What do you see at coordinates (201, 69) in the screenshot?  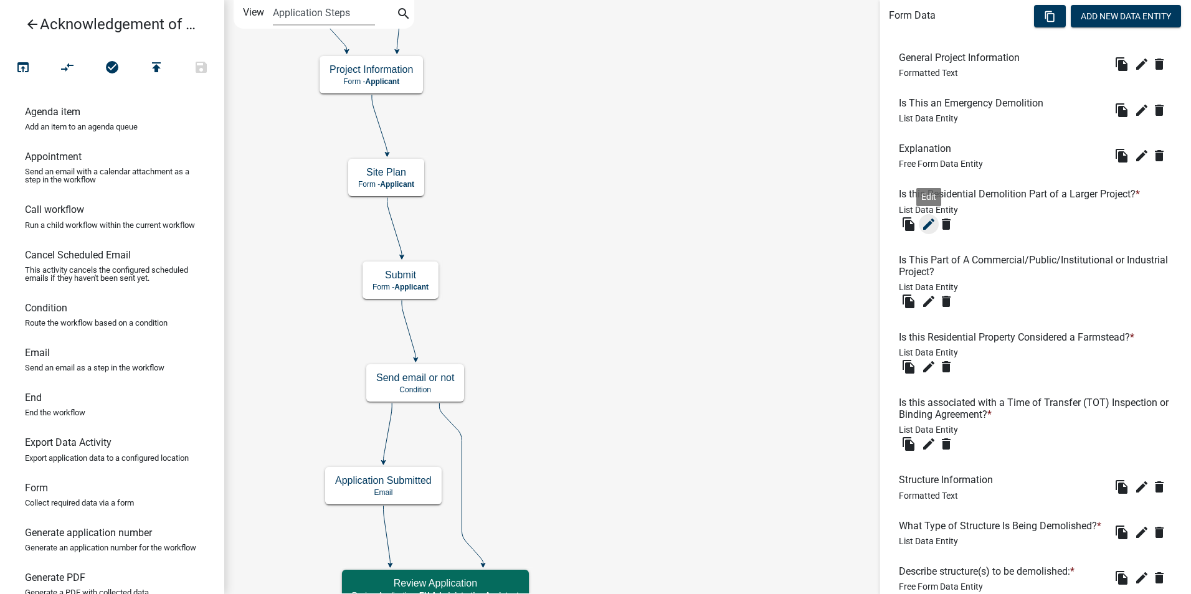 I see `i: save` at bounding box center [201, 69].